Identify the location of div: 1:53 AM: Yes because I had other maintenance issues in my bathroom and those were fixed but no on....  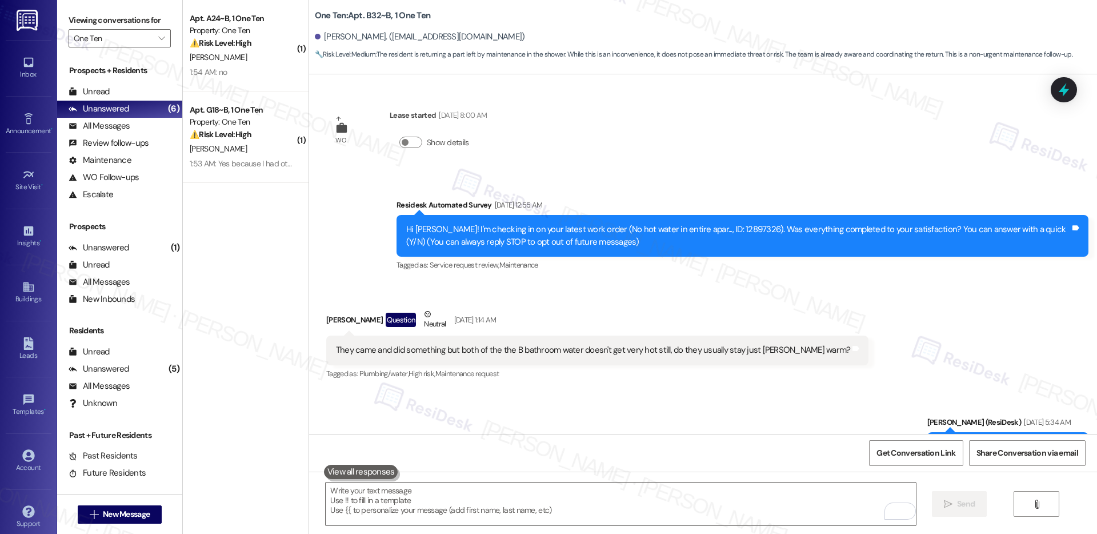
(403, 163).